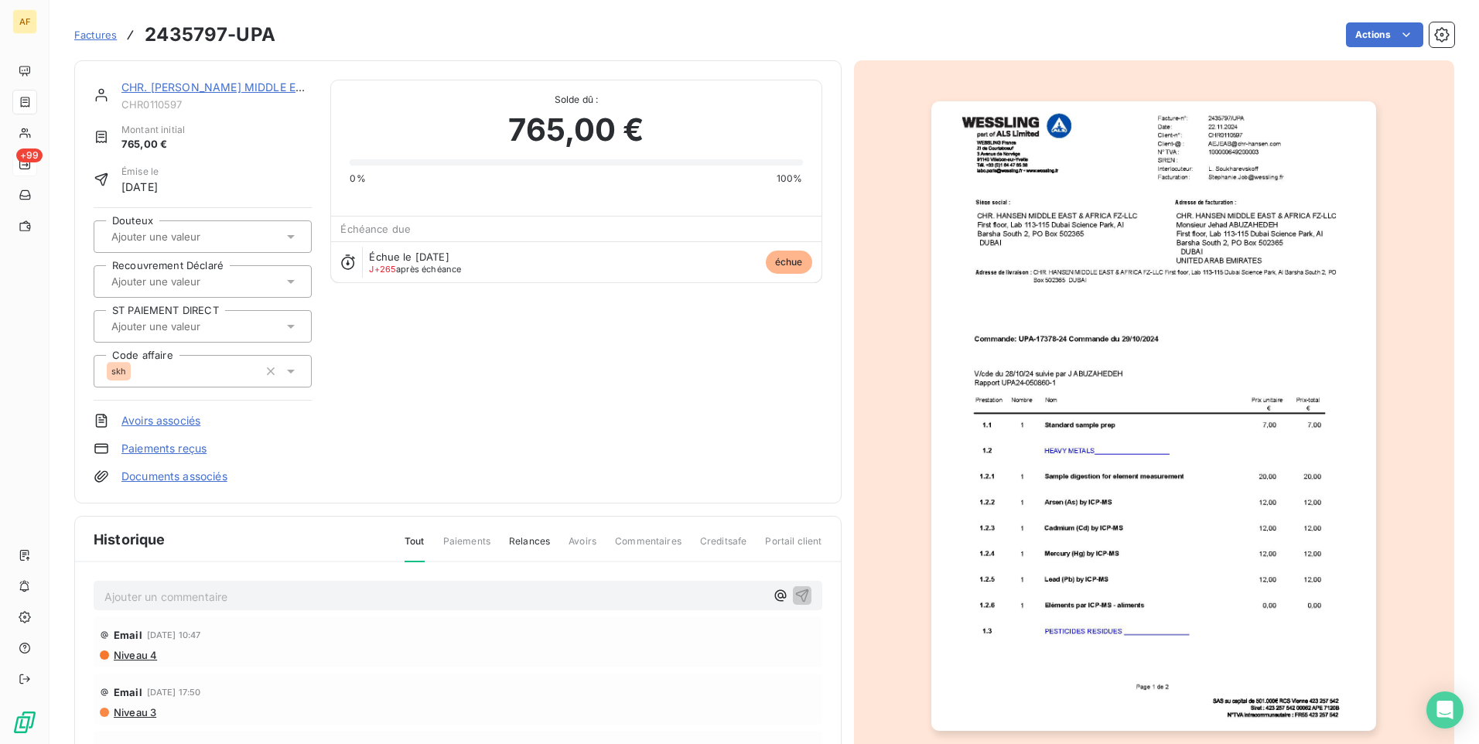  What do you see at coordinates (95, 35) in the screenshot?
I see `a: Factures` at bounding box center [95, 35].